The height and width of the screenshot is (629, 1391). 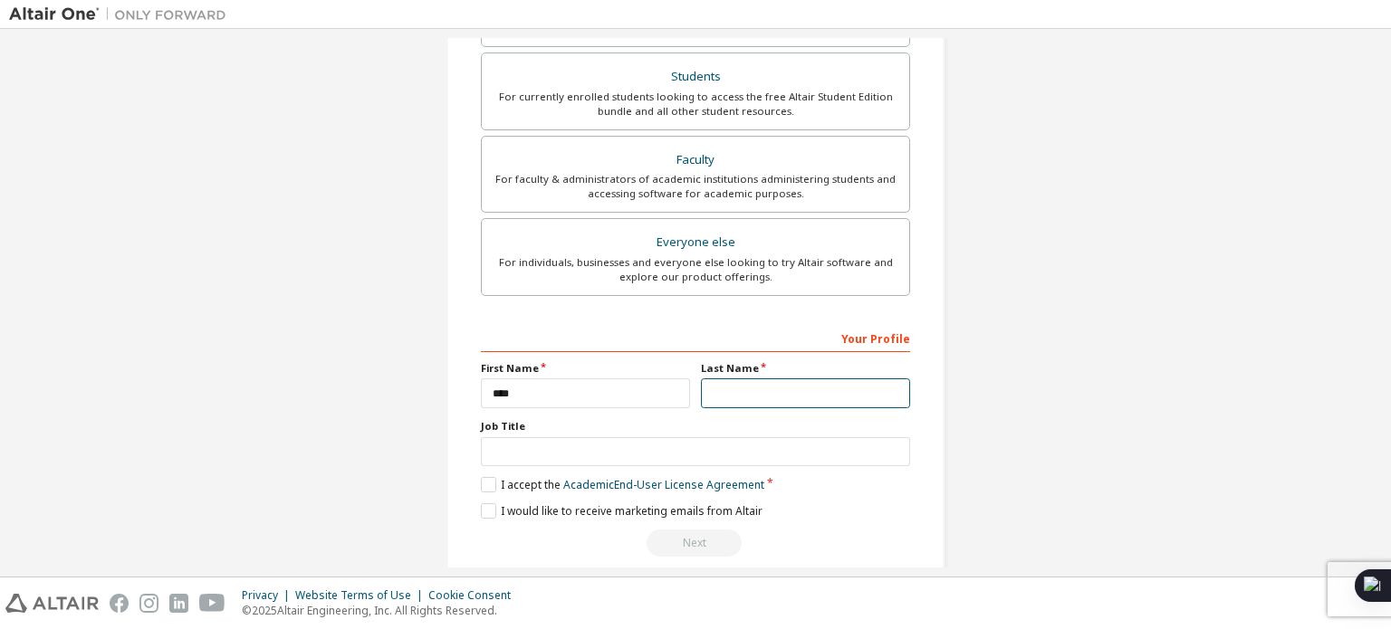 What do you see at coordinates (805, 369) in the screenshot?
I see `label: Last Name` at bounding box center [805, 369].